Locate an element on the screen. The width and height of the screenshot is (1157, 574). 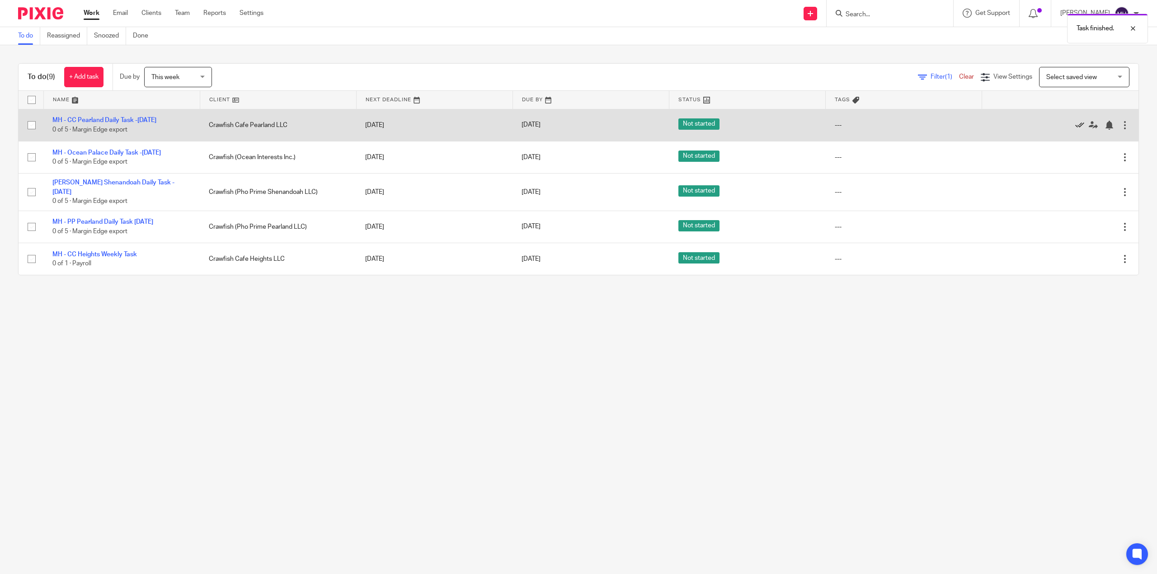
a: Email is located at coordinates (120, 13).